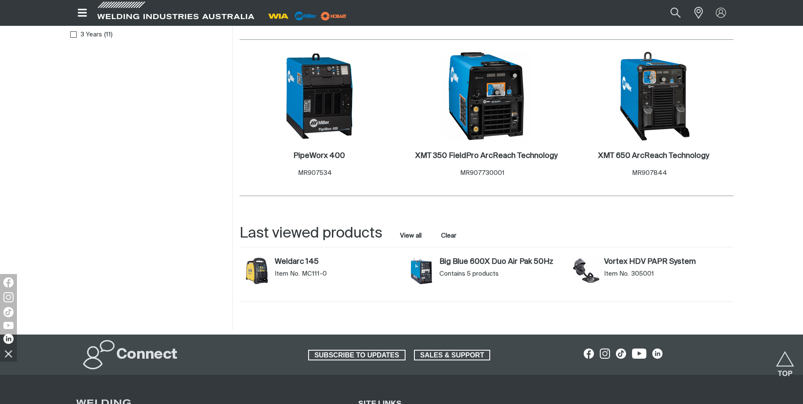  Describe the element at coordinates (586, 271) in the screenshot. I see `img: Vortex HDV PAPR System` at that location.